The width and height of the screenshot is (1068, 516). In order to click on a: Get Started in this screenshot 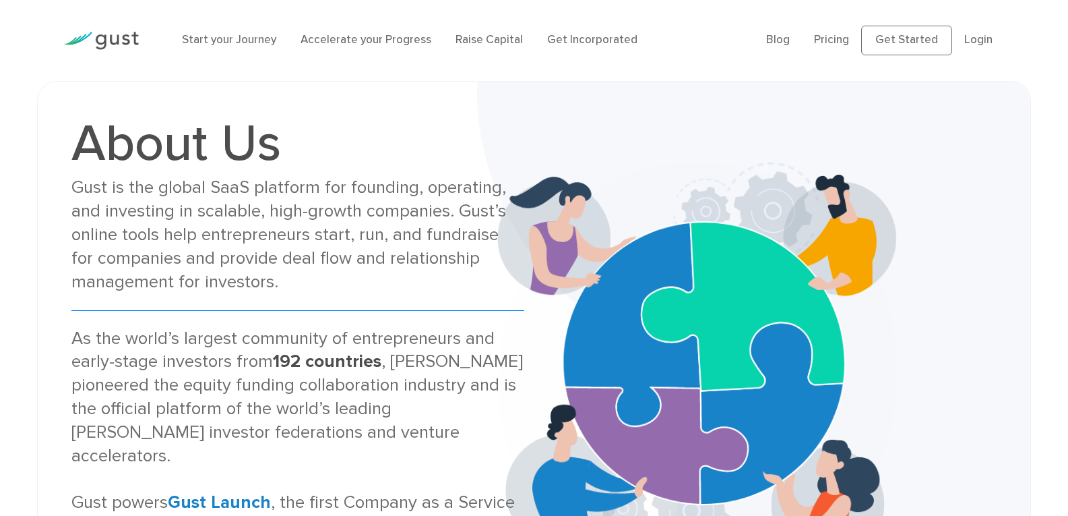, I will do `click(906, 40)`.